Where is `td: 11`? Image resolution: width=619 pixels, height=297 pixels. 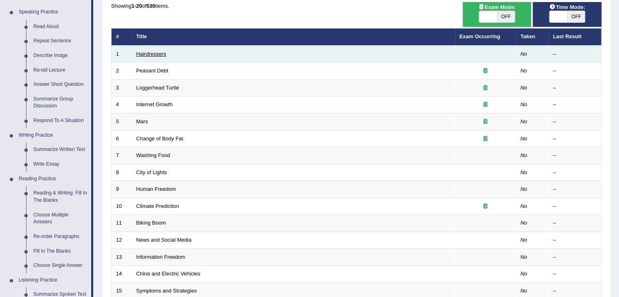 td: 11 is located at coordinates (122, 224).